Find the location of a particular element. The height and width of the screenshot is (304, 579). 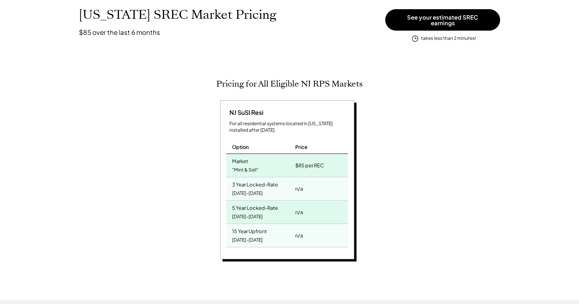

h2: Pricing for All Eligible NJ RPS Markets is located at coordinates (290, 84).